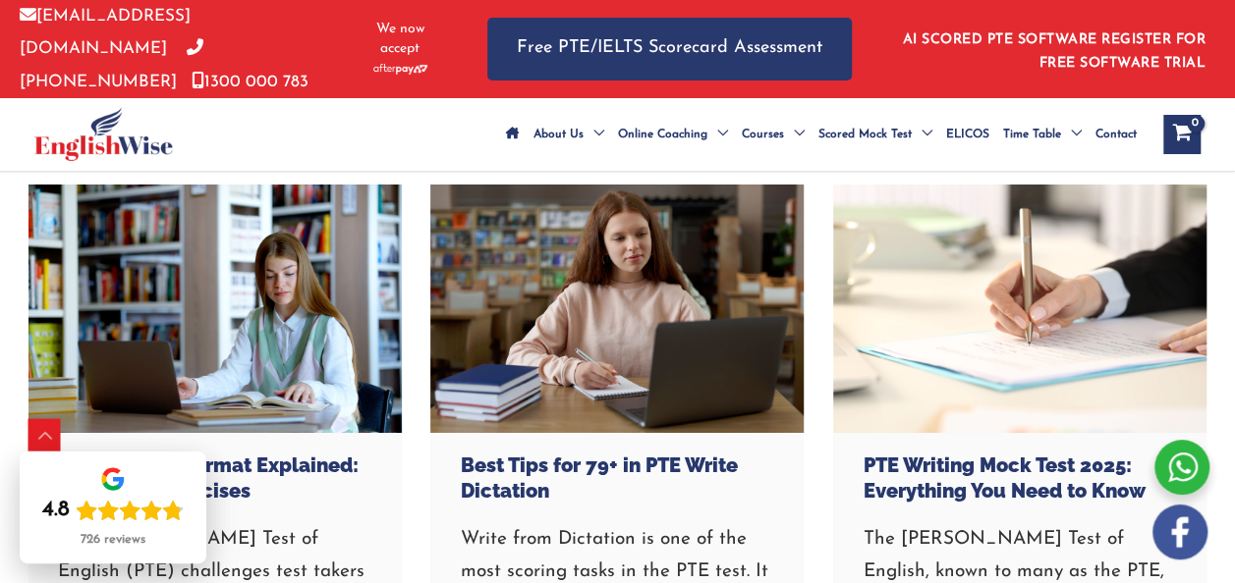 Image resolution: width=1235 pixels, height=583 pixels. I want to click on div: 4.8, so click(56, 511).